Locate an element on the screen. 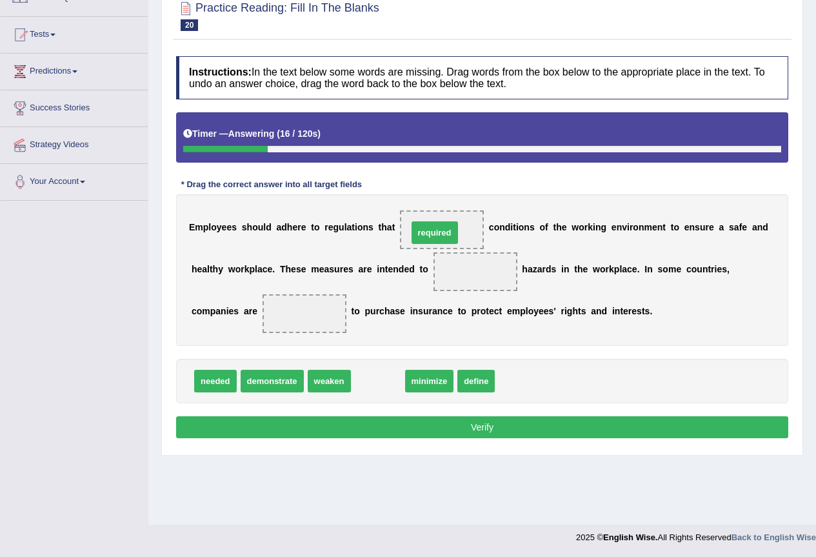 This screenshot has height=557, width=816. div: 2025 © All Rights Reserved is located at coordinates (696, 534).